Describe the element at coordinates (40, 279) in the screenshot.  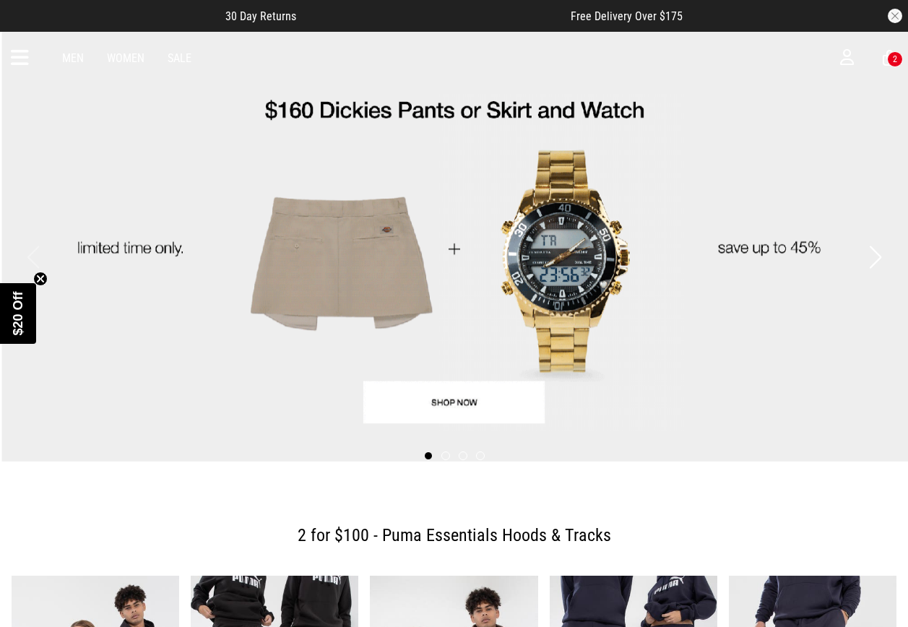
I see `button: Close teaser` at that location.